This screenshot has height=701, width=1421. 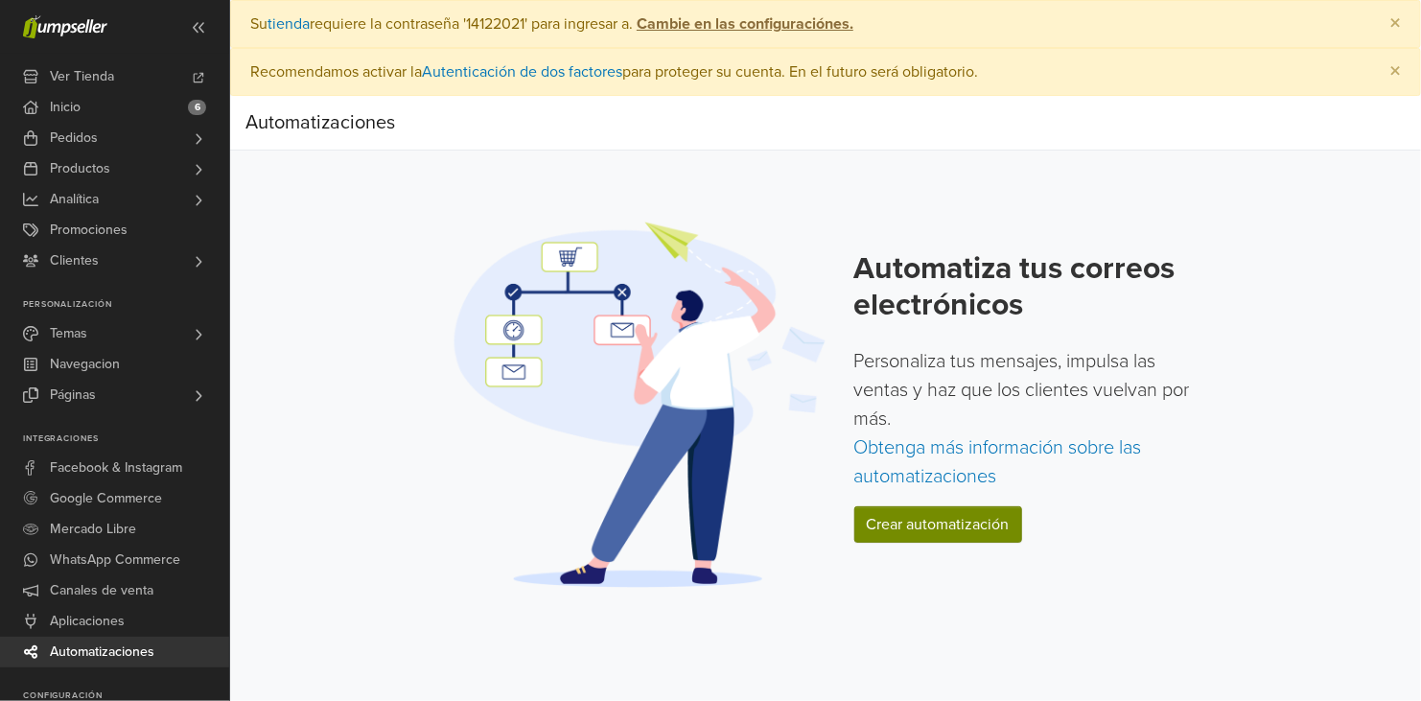 I want to click on span: Aplicaciones, so click(x=87, y=621).